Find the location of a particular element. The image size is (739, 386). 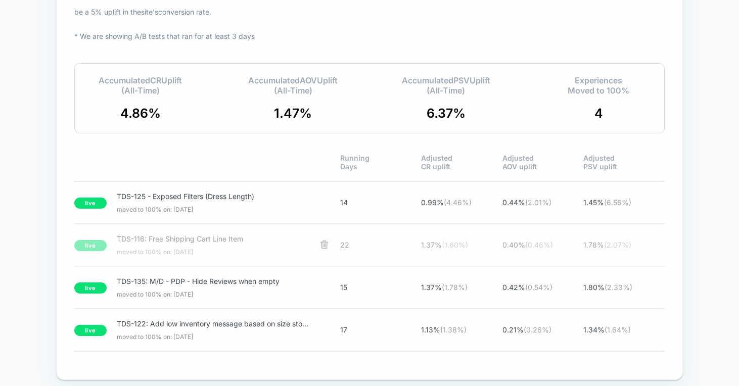

span: Adjusted AOV uplift is located at coordinates (543, 162).